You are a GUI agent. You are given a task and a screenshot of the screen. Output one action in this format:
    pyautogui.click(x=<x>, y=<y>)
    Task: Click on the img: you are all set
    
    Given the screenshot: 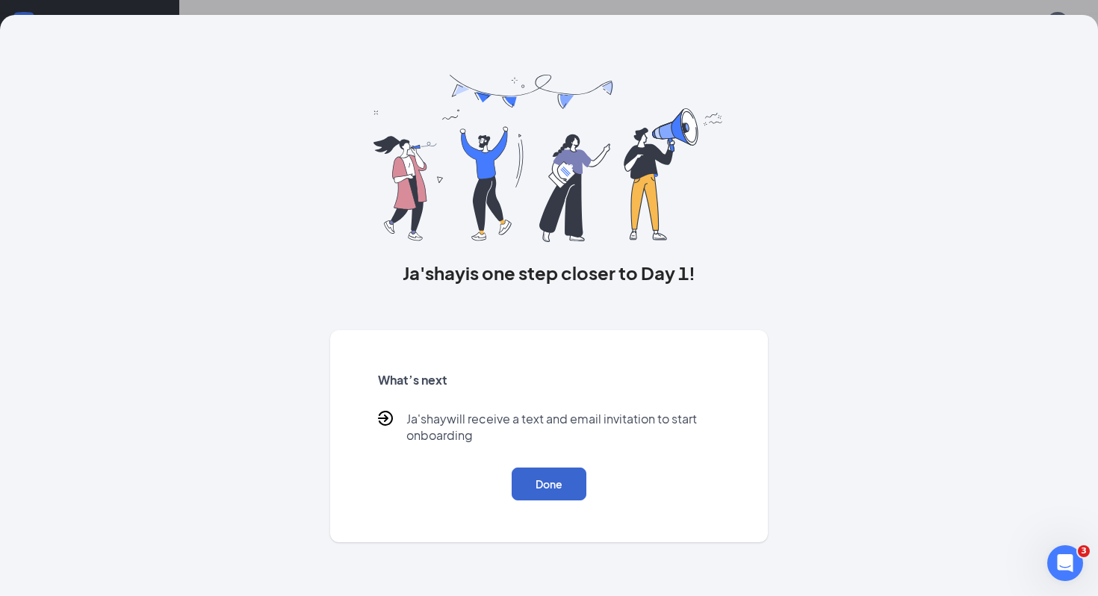 What is the action you would take?
    pyautogui.click(x=548, y=158)
    